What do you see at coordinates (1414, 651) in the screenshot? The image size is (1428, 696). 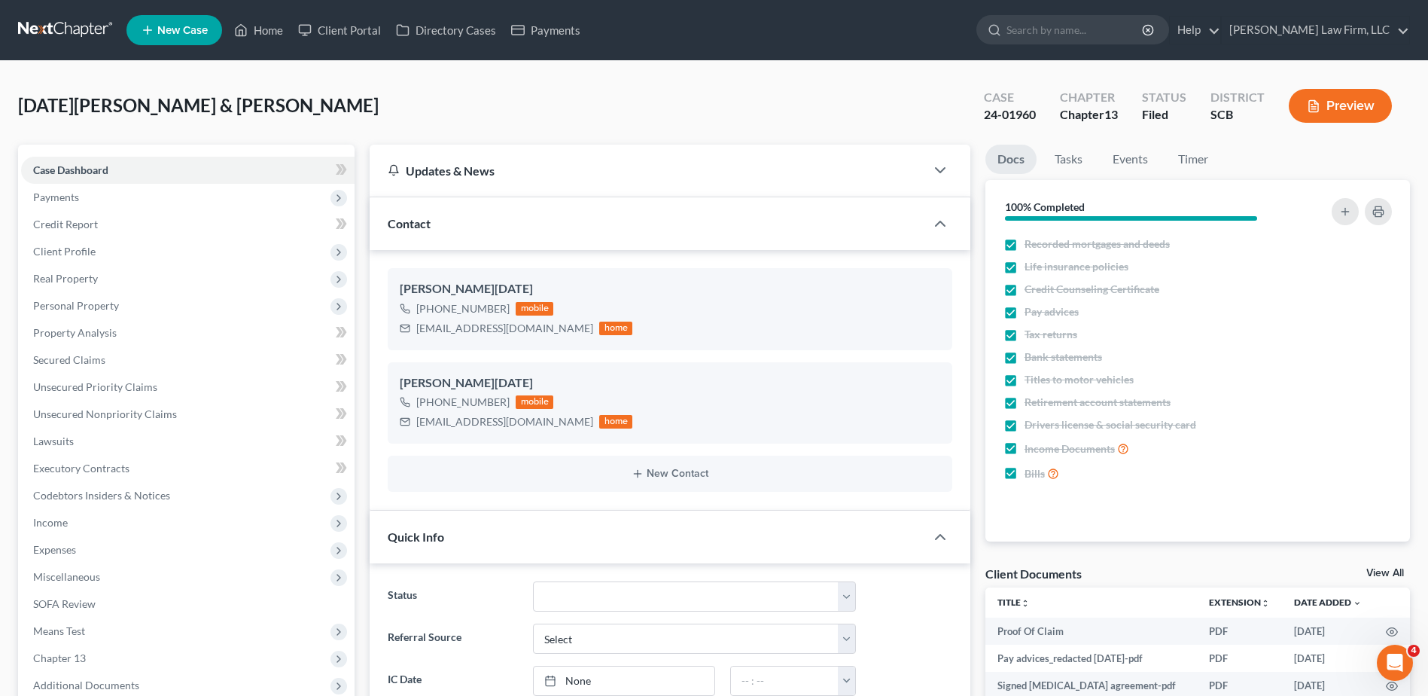 I see `span: 4` at bounding box center [1414, 651].